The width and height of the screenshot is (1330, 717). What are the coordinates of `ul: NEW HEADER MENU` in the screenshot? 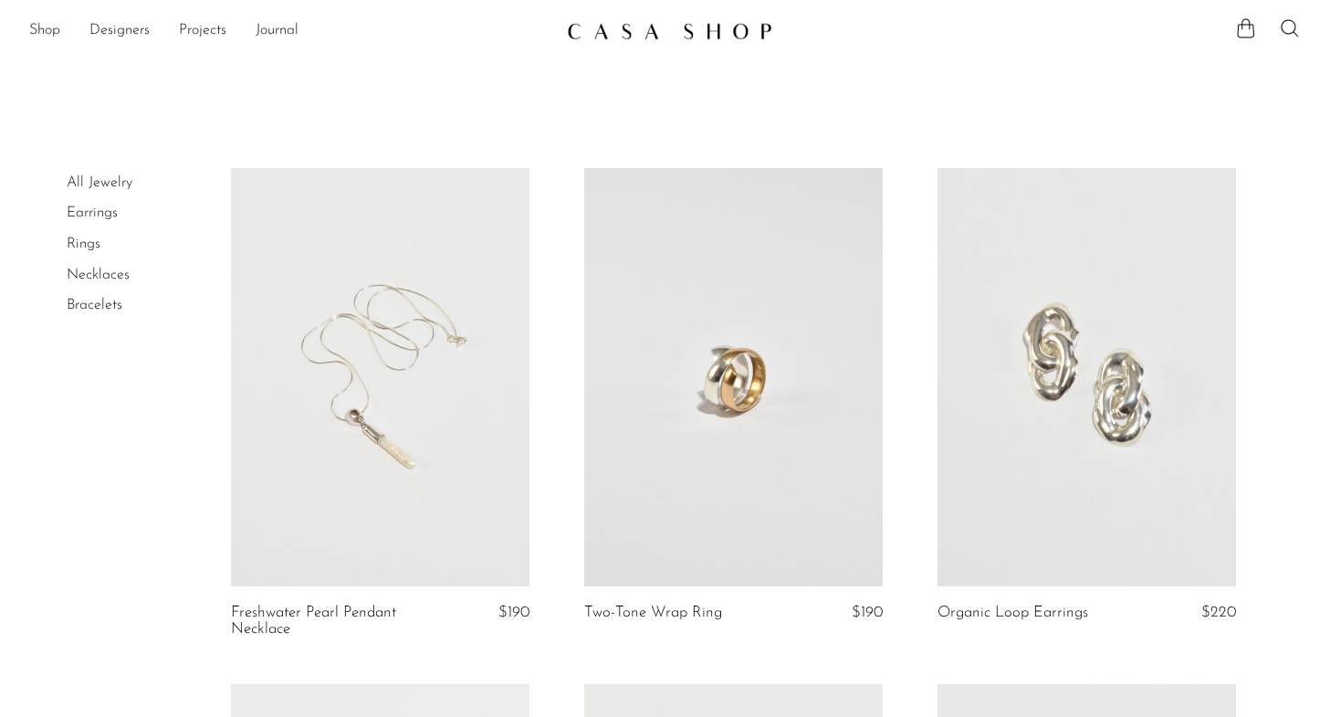 It's located at (290, 31).